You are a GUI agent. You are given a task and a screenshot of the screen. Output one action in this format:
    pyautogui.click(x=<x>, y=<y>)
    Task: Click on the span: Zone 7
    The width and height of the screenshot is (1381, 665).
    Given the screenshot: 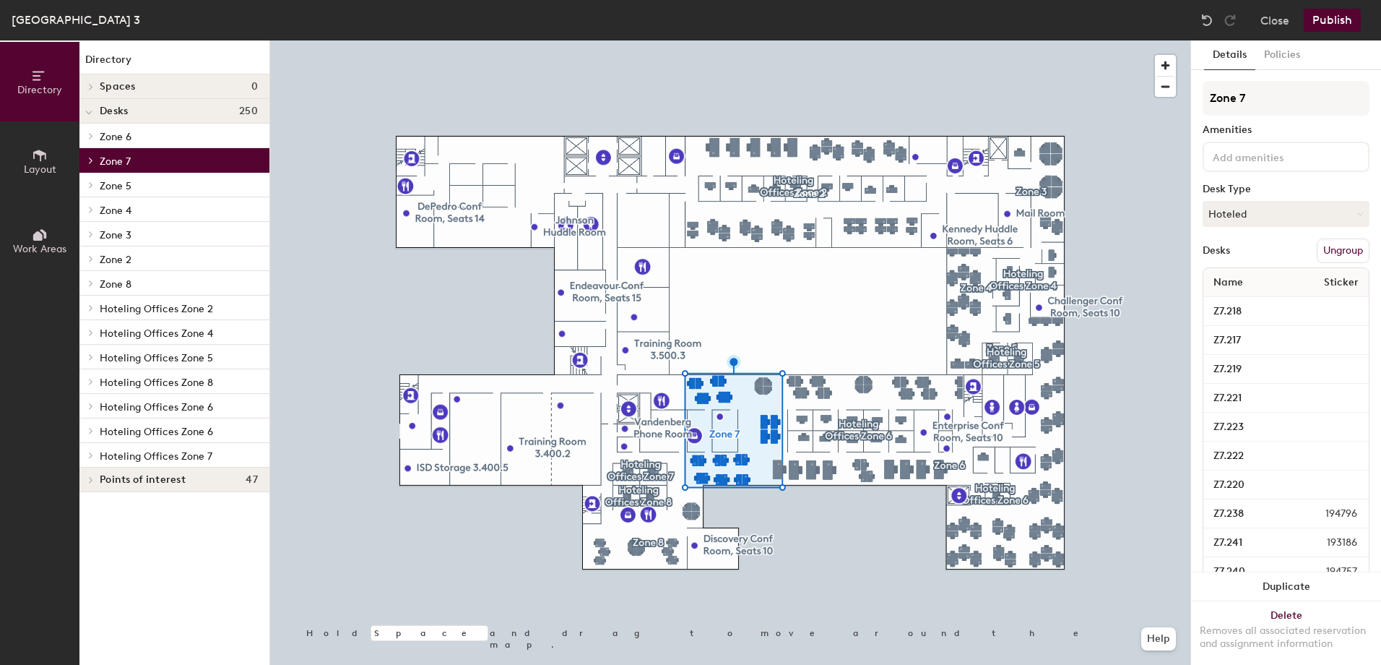 What is the action you would take?
    pyautogui.click(x=115, y=161)
    